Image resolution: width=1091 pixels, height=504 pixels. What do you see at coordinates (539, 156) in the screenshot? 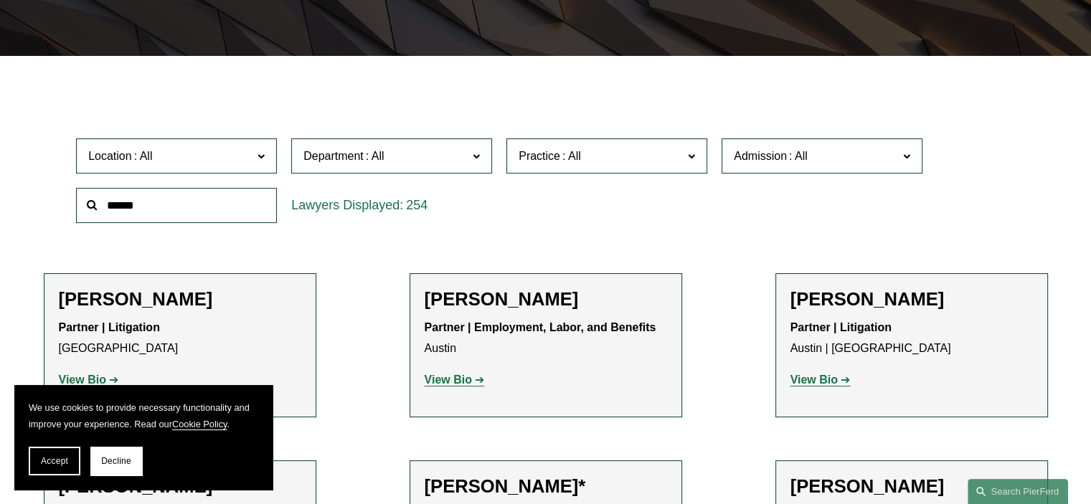
I see `span: Practice` at bounding box center [539, 156].